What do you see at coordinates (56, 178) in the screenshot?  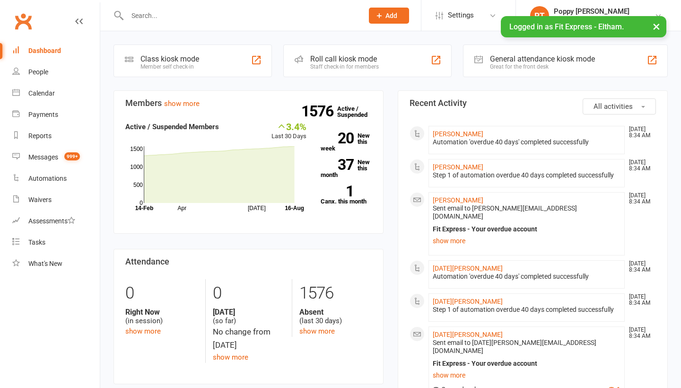 I see `a: Automations` at bounding box center [56, 178].